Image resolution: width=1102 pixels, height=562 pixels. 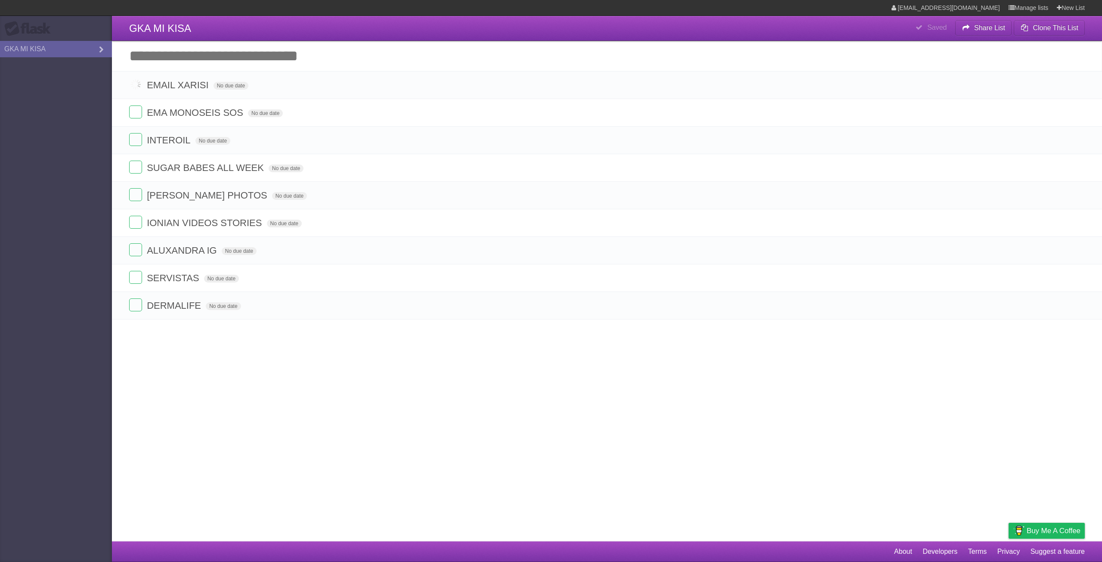 I want to click on a: Terms, so click(x=977, y=551).